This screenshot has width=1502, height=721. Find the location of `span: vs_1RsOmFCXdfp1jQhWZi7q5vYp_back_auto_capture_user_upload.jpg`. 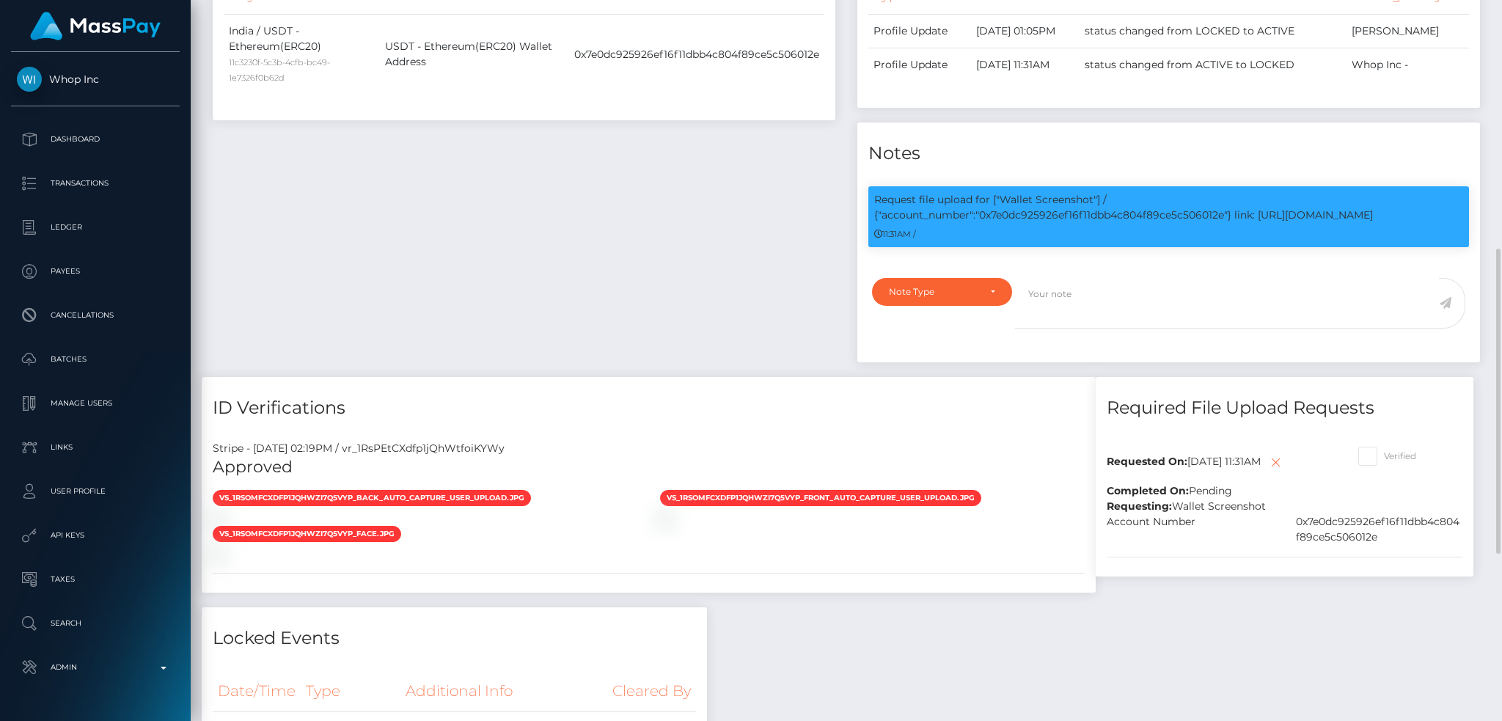

span: vs_1RsOmFCXdfp1jQhWZi7q5vYp_back_auto_capture_user_upload.jpg is located at coordinates (372, 498).